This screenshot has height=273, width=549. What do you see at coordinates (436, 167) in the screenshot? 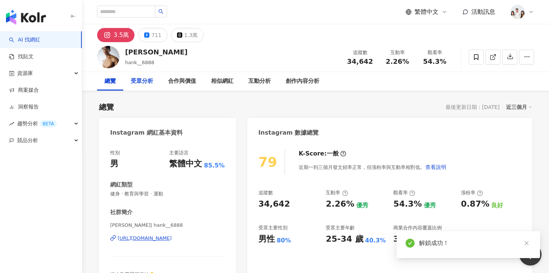
I see `span: 查看說明` at bounding box center [436, 167].